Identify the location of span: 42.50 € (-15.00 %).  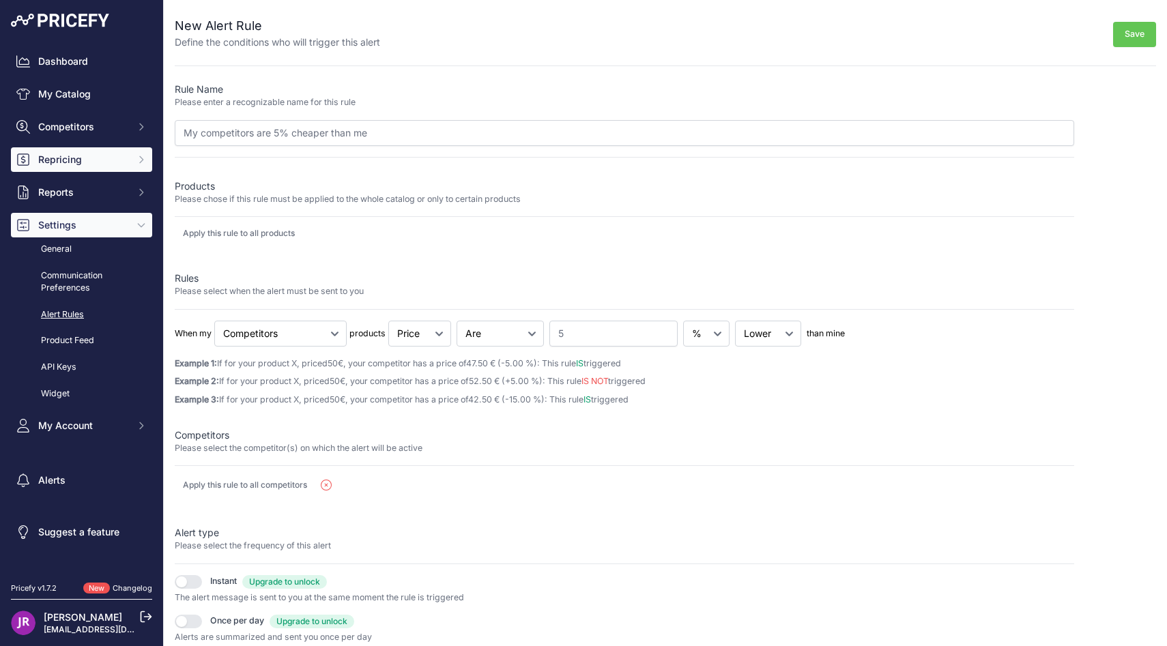
(506, 399).